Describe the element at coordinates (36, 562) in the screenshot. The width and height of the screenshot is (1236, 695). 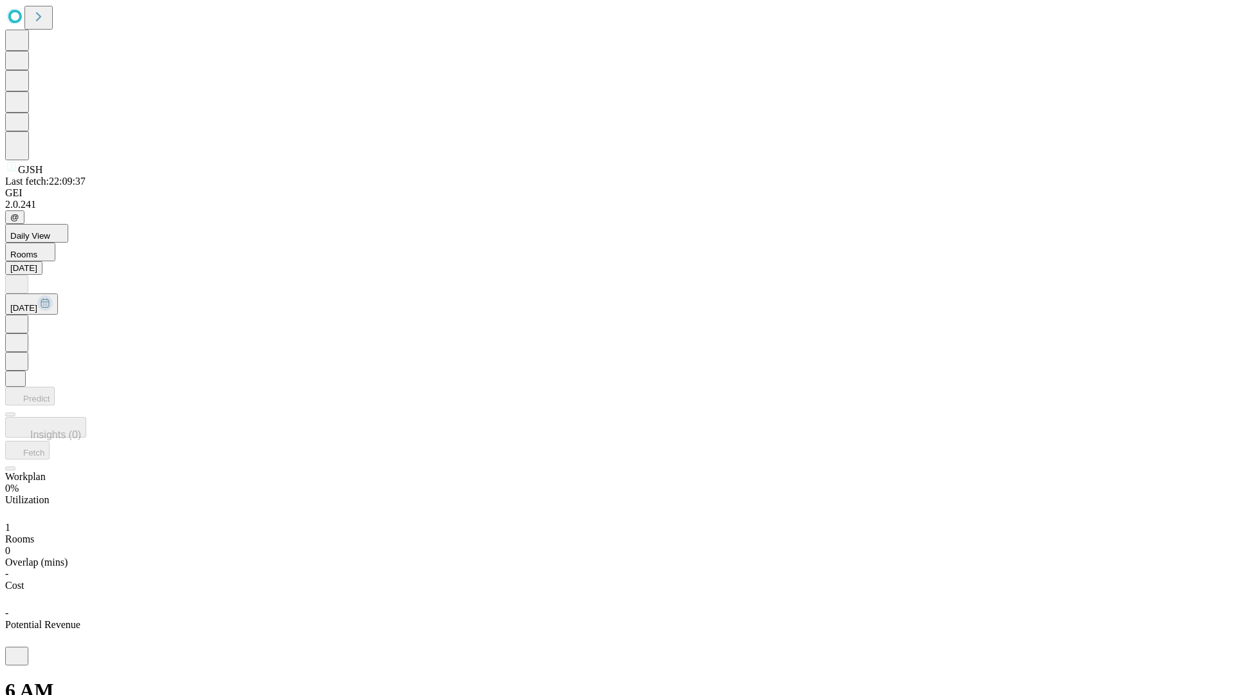
I see `span: Overlap (mins)` at that location.